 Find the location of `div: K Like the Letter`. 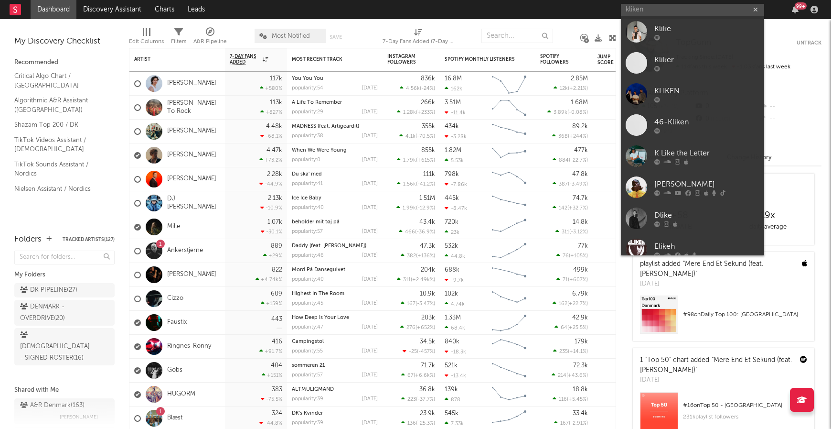

div: K Like the Letter is located at coordinates (707, 153).